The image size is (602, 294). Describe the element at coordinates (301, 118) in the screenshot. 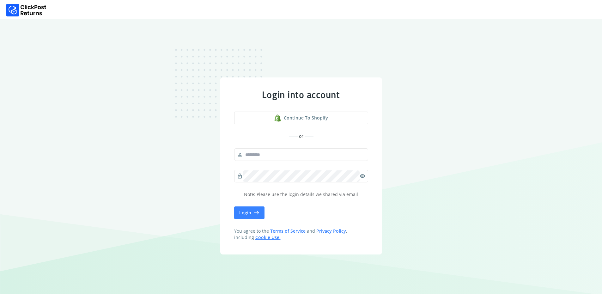

I see `button: Continue to shopify` at that location.